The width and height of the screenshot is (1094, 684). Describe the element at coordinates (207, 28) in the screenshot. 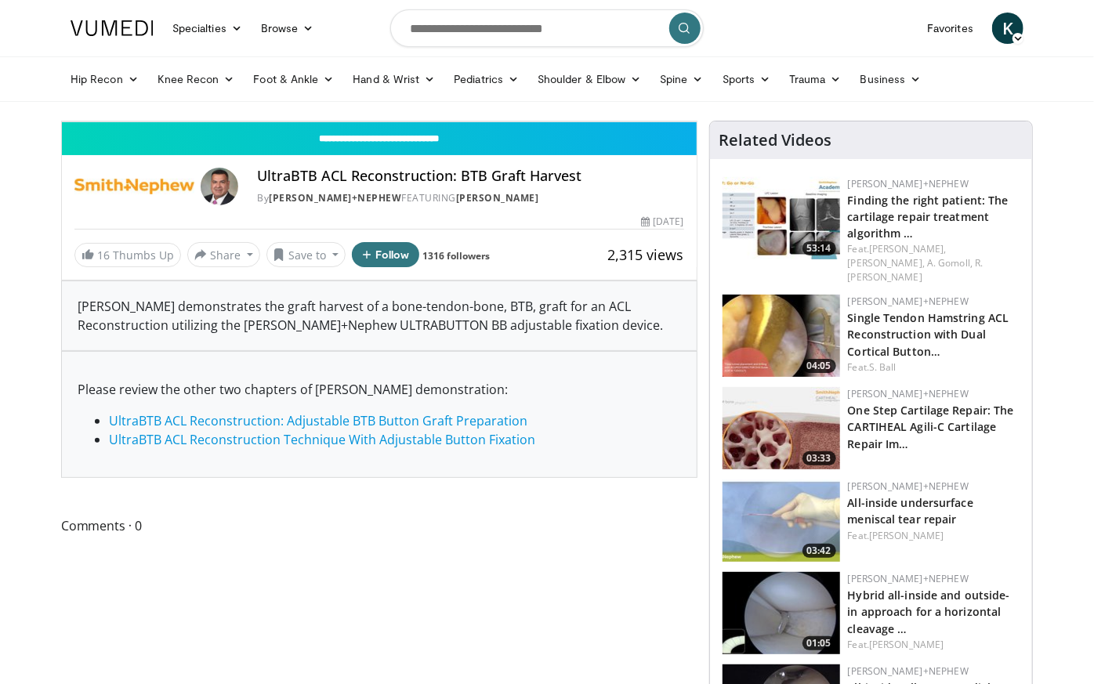

I see `a: Specialties` at that location.